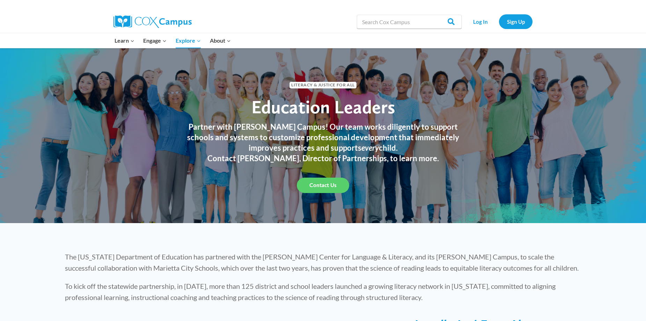  Describe the element at coordinates (499, 21) in the screenshot. I see `nav: Secondary Navigation` at that location.